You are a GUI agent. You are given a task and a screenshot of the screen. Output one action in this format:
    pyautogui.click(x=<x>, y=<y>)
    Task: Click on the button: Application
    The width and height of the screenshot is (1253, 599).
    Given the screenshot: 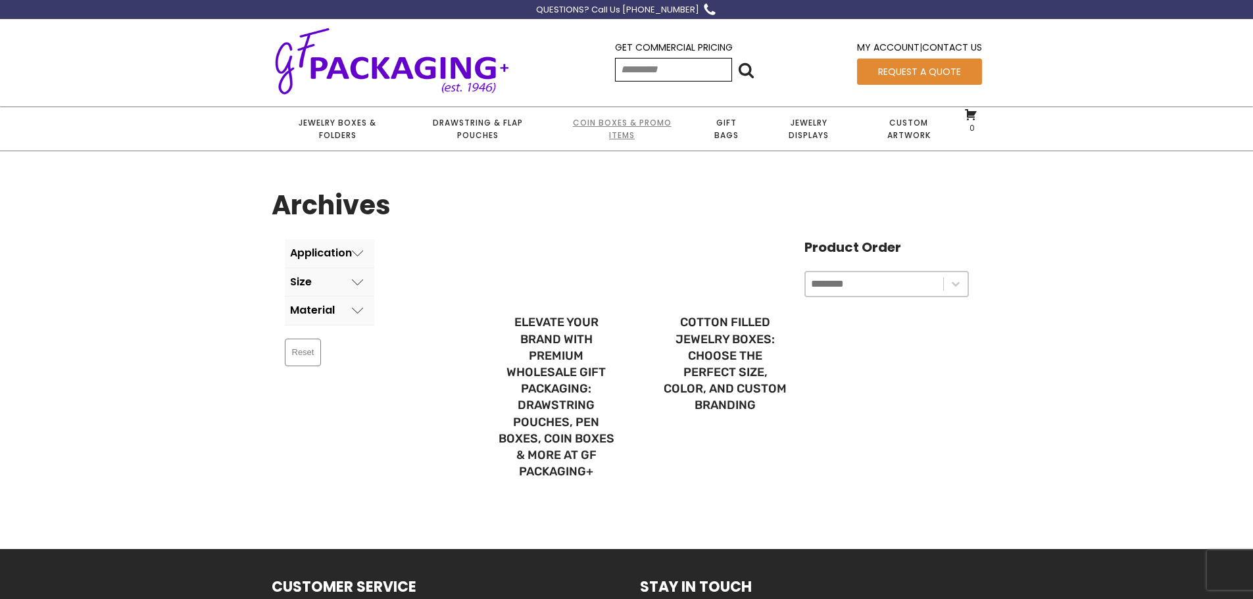 What is the action you would take?
    pyautogui.click(x=329, y=253)
    